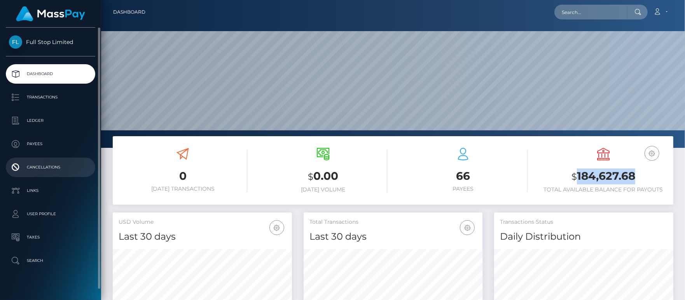 Image resolution: width=685 pixels, height=300 pixels. Describe the element at coordinates (51, 74) in the screenshot. I see `p: Dashboard` at that location.